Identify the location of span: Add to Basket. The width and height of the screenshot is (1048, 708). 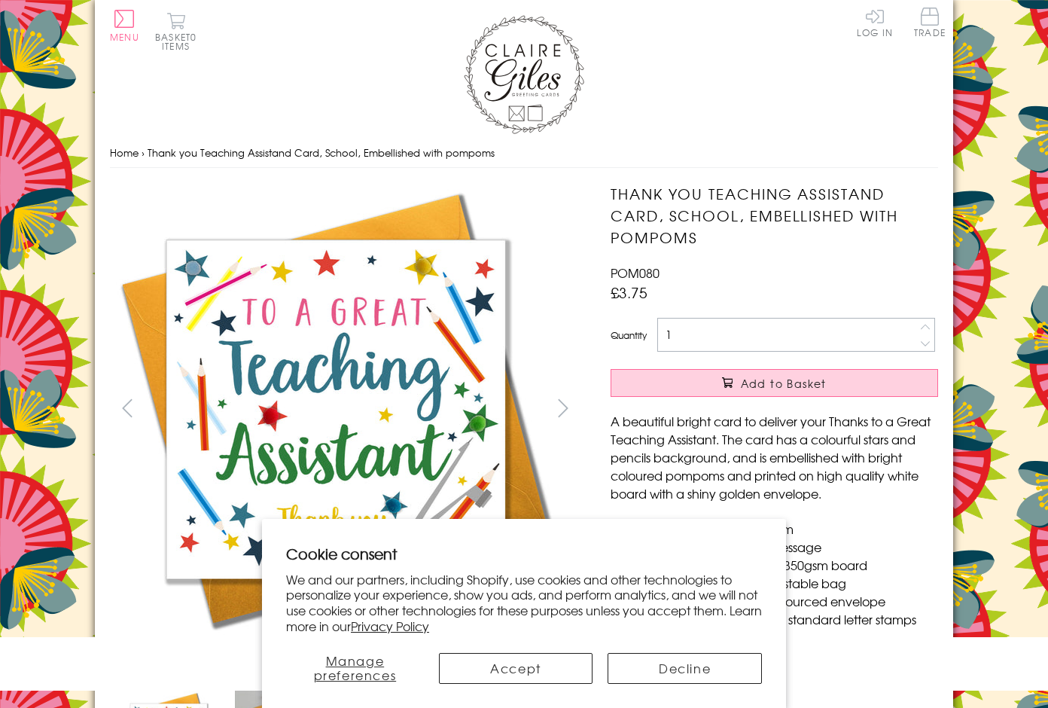
(784, 383).